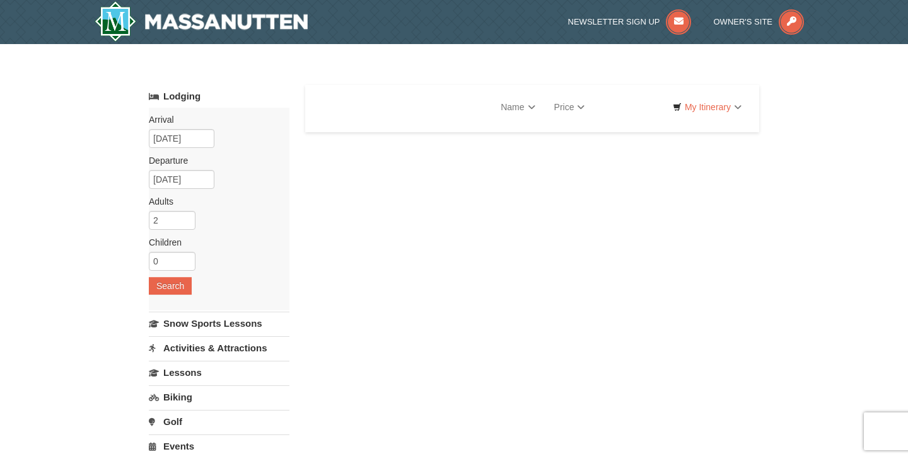  Describe the element at coordinates (219, 348) in the screenshot. I see `a: Activities & Attractions` at that location.